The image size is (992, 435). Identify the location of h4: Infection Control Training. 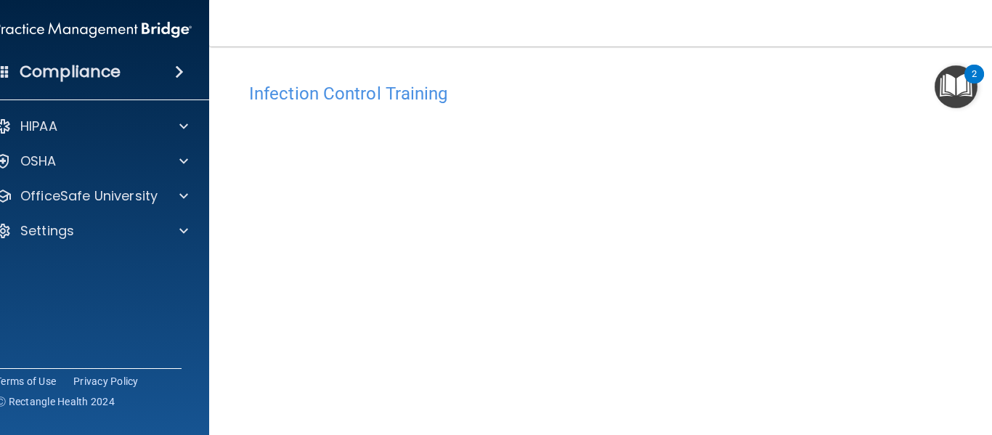
(612, 94).